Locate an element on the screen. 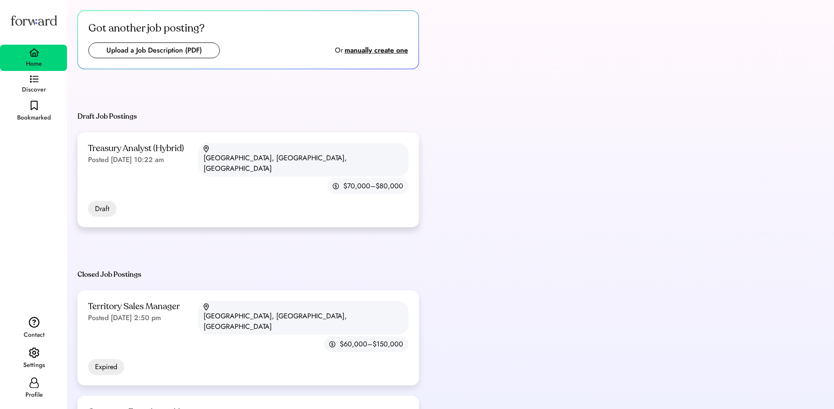 The height and width of the screenshot is (409, 834). div: Settings is located at coordinates (34, 365).